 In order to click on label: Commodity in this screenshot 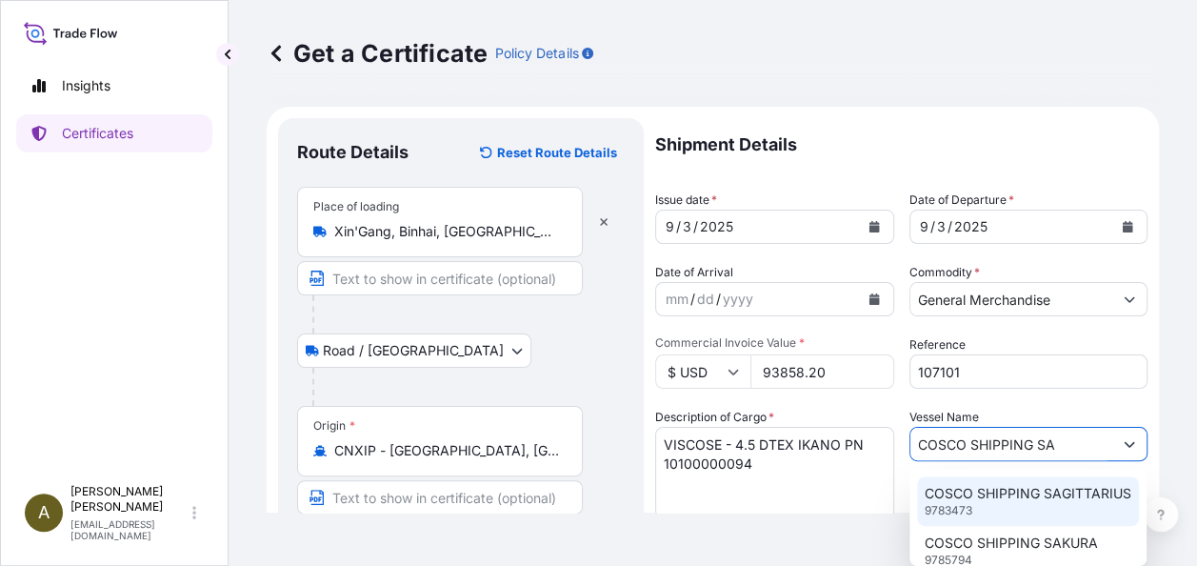, I will do `click(944, 272)`.